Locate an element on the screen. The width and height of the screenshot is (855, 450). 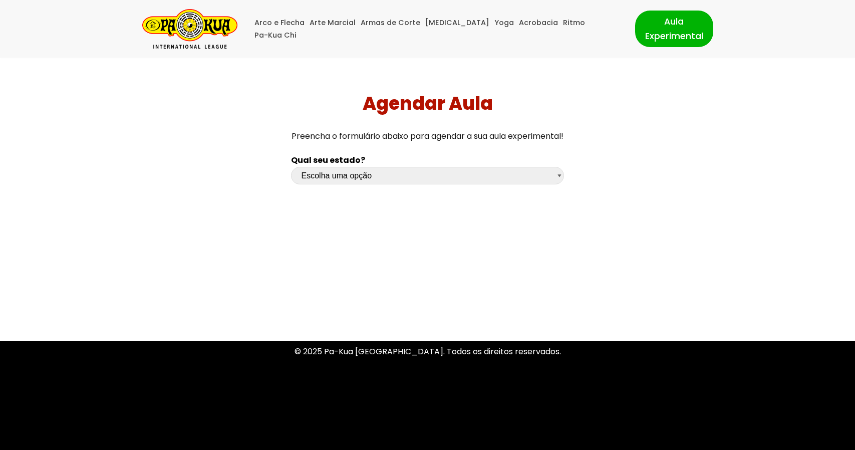
a: Política de Privacidade is located at coordinates (427, 393).